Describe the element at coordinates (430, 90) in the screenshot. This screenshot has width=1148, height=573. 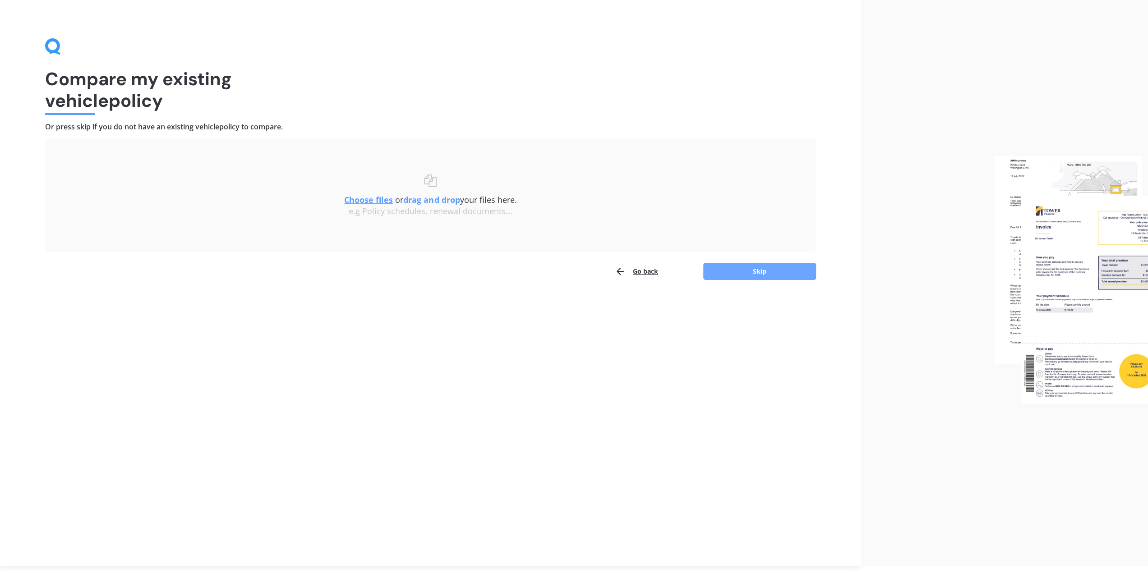
I see `h1: Compare my existing vehicle policy` at that location.